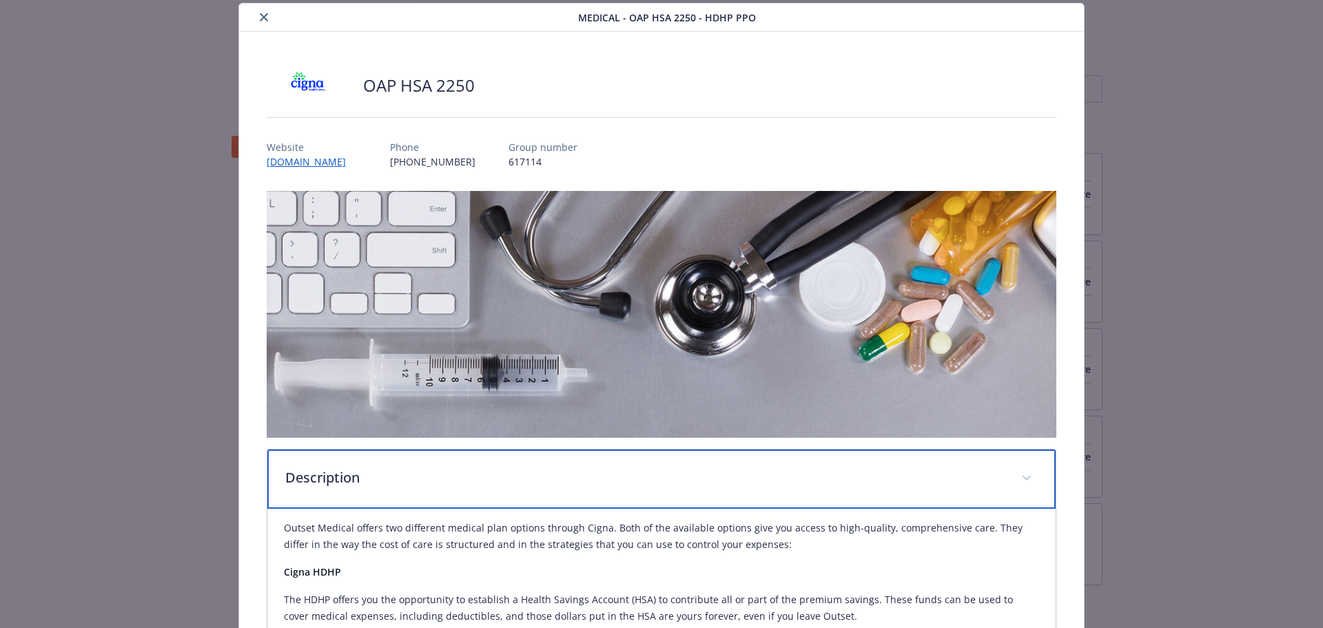 This screenshot has width=1323, height=628. I want to click on p: 617114, so click(543, 161).